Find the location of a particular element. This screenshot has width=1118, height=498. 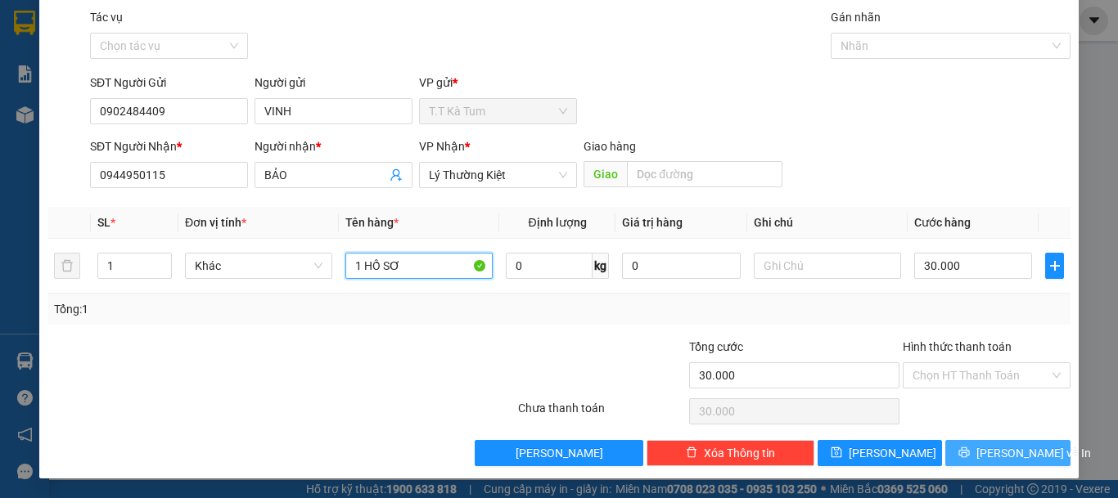

span: Khác is located at coordinates (259, 266).